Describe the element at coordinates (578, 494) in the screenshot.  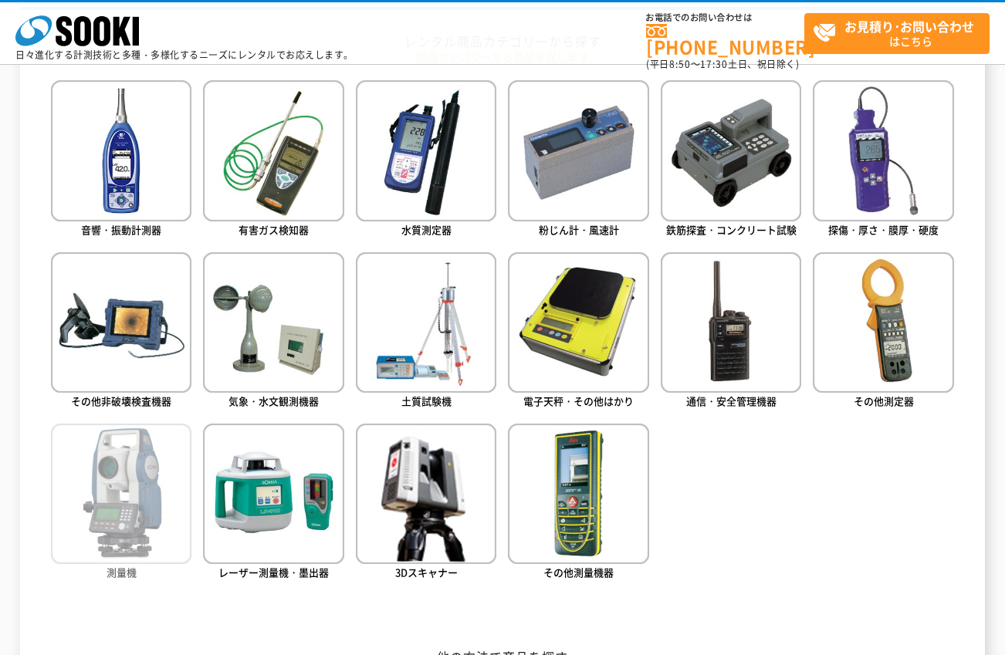
I see `img: その他測量機器` at that location.